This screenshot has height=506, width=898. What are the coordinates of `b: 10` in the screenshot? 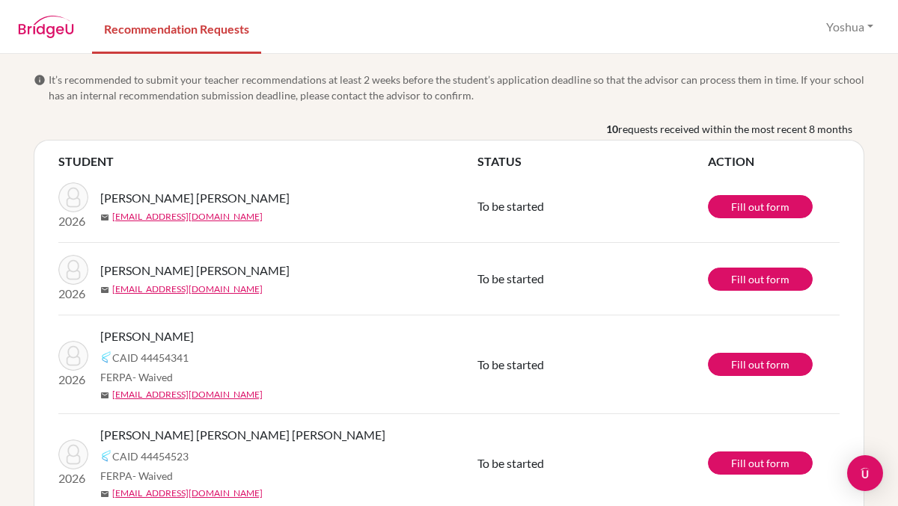 It's located at (612, 129).